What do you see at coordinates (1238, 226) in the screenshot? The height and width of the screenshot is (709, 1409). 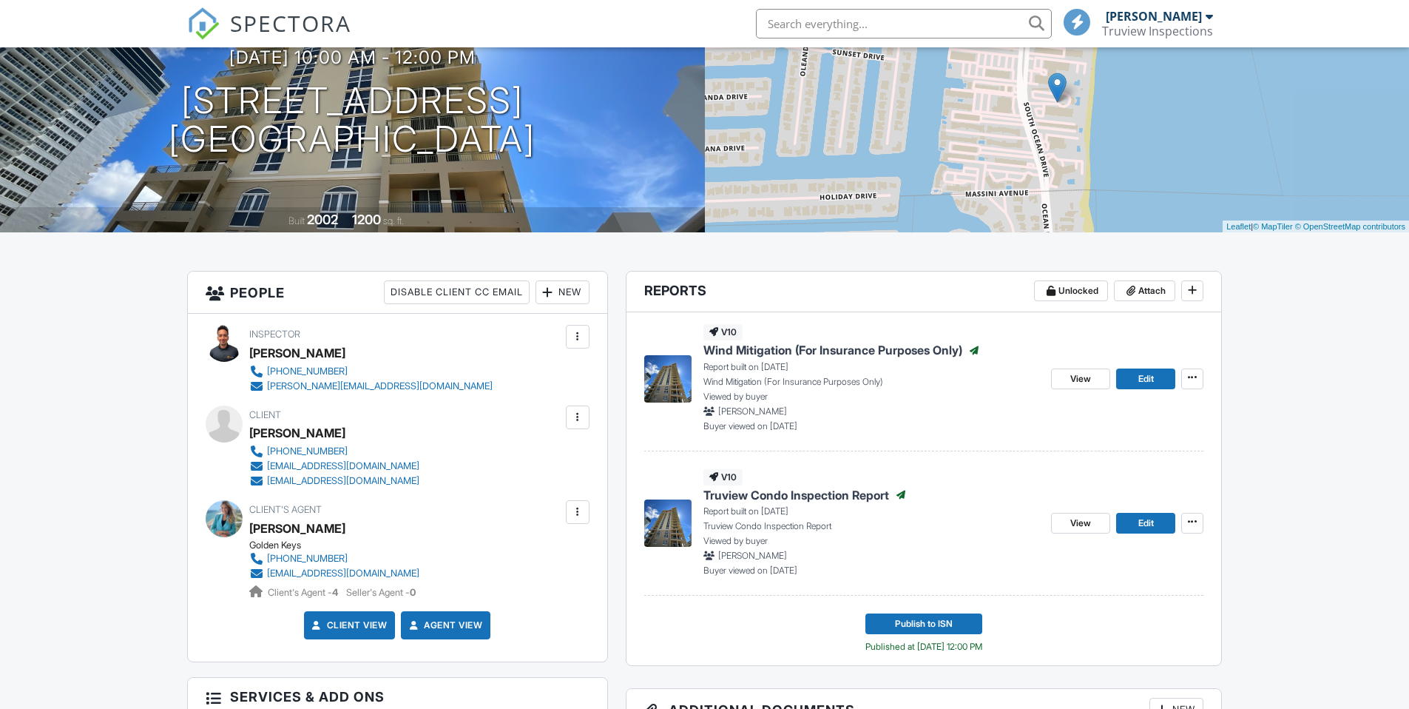 I see `a: Leaflet` at bounding box center [1238, 226].